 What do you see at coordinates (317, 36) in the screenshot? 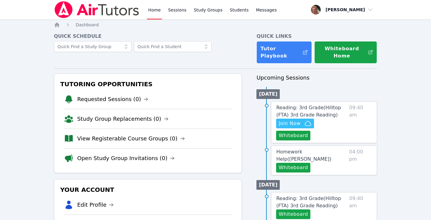
I see `h4: Quick Links` at bounding box center [317, 36].